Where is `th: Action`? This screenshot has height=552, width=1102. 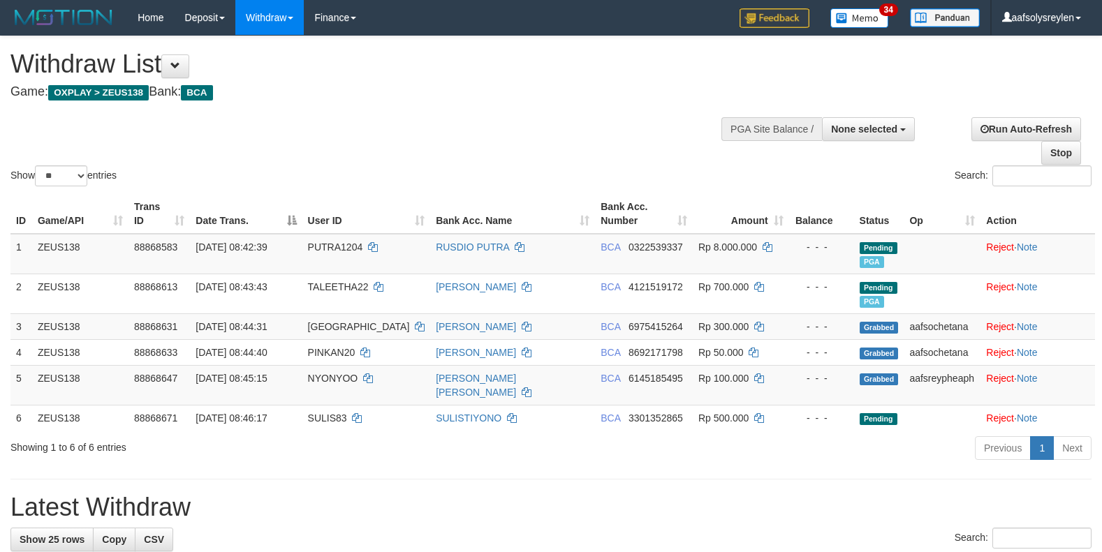
th: Action is located at coordinates (1038, 214).